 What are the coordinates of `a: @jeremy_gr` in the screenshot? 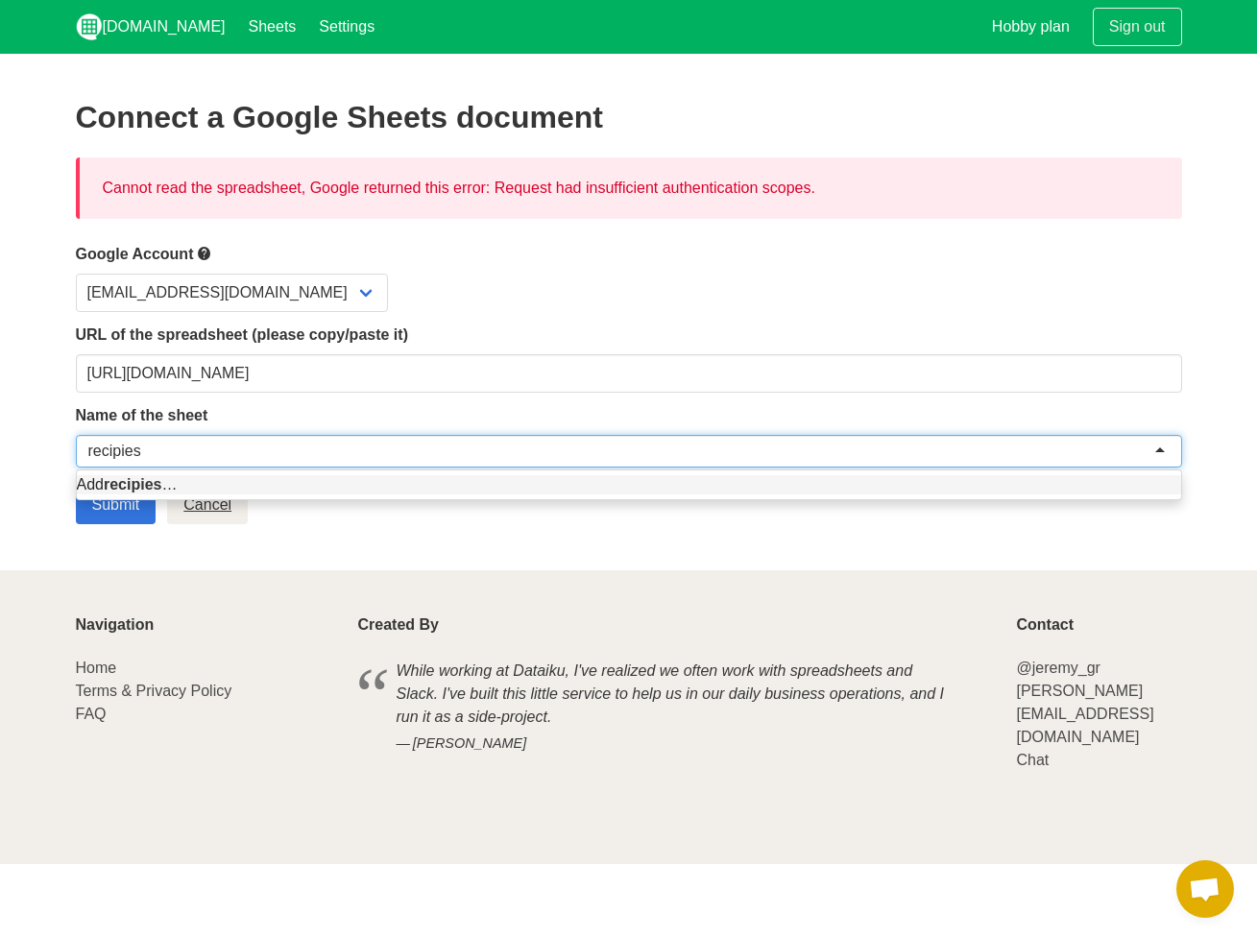 It's located at (1057, 667).